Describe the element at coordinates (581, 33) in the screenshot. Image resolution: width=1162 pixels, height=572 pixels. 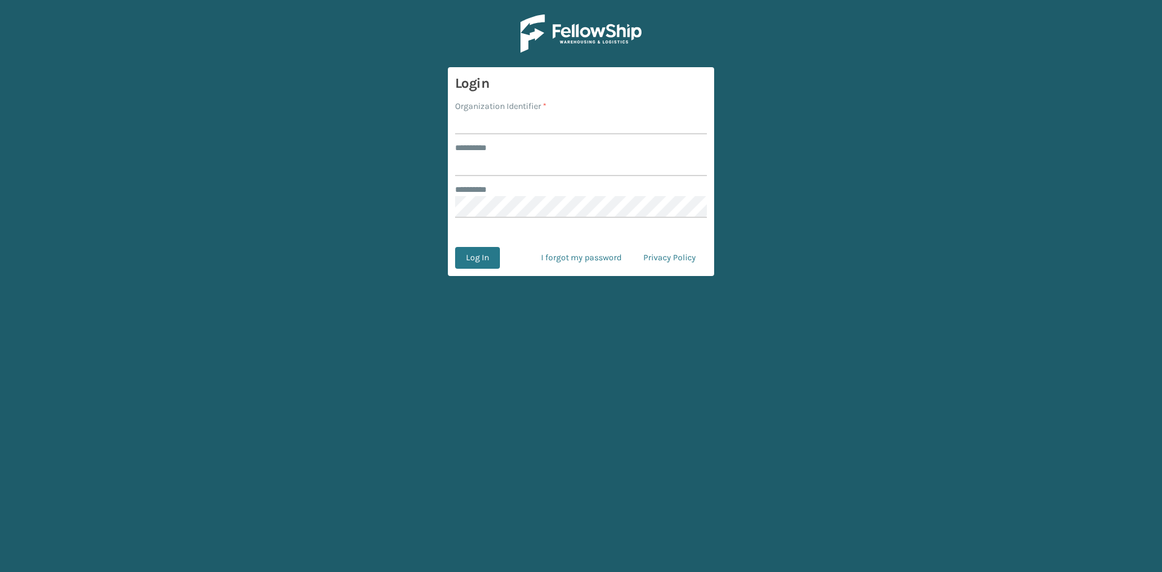
I see `img: Logo` at that location.